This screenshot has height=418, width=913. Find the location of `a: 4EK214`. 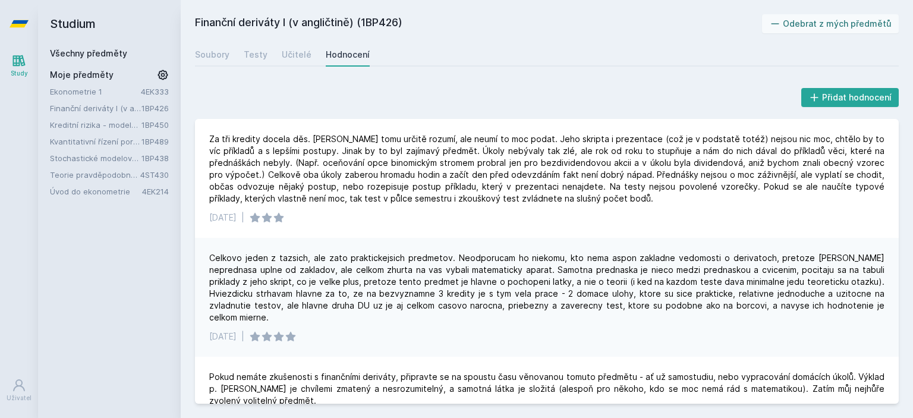

a: 4EK214 is located at coordinates (155, 191).